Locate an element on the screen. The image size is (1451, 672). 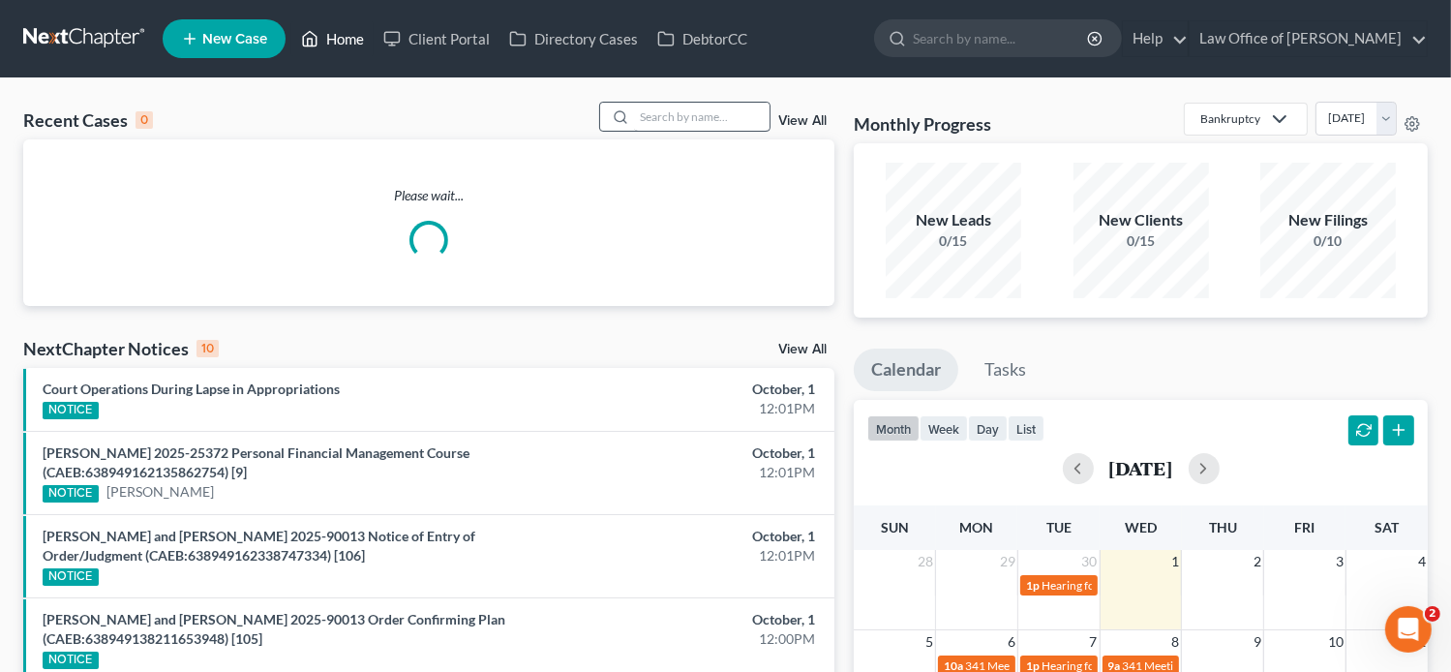
span: 7 is located at coordinates (1094, 642).